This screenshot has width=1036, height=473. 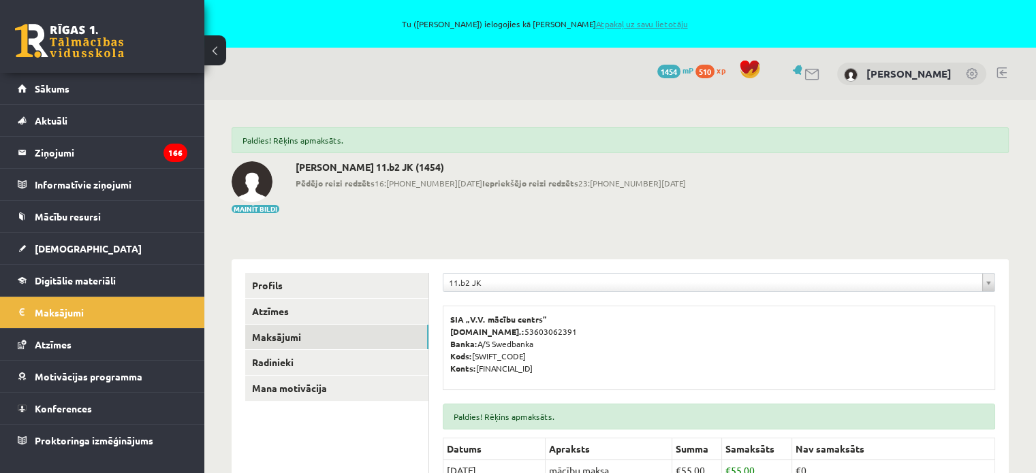 I want to click on th: Apraksts, so click(x=609, y=449).